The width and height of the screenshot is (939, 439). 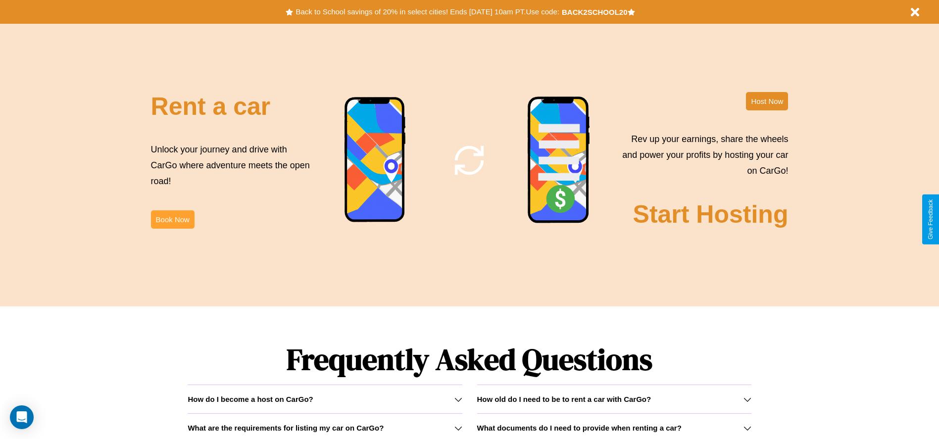 I want to click on p: Unlock your journey and drive with CarGo where adventure meets the open road!, so click(x=232, y=165).